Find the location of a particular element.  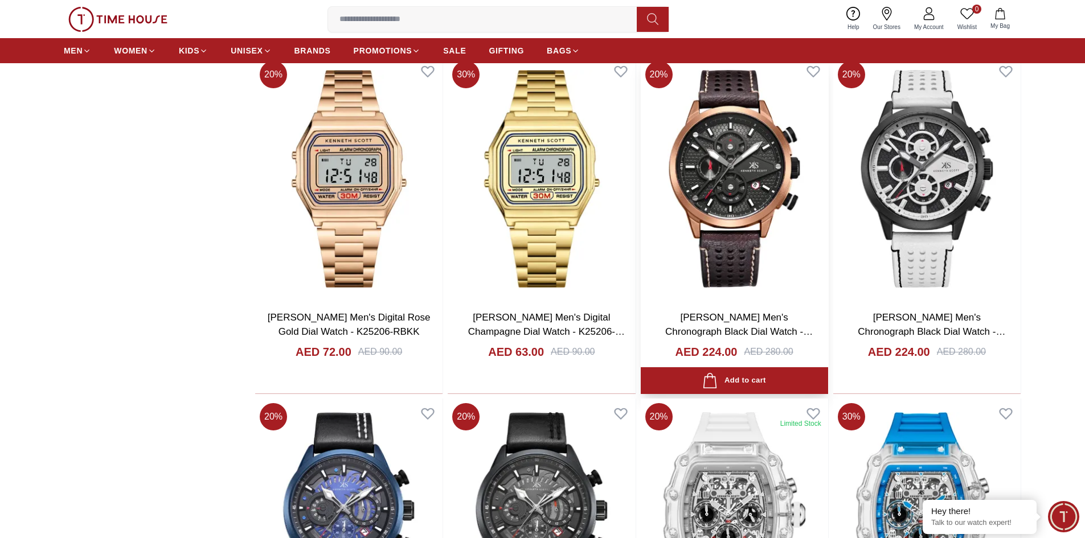

span: BRANDS is located at coordinates (313, 51).